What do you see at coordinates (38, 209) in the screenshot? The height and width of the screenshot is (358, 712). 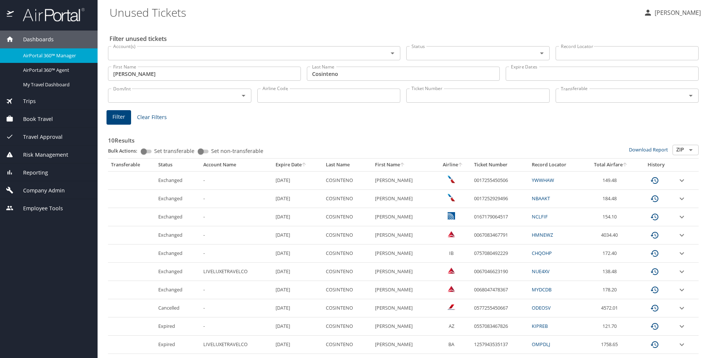 I see `span: Employee Tools` at bounding box center [38, 209].